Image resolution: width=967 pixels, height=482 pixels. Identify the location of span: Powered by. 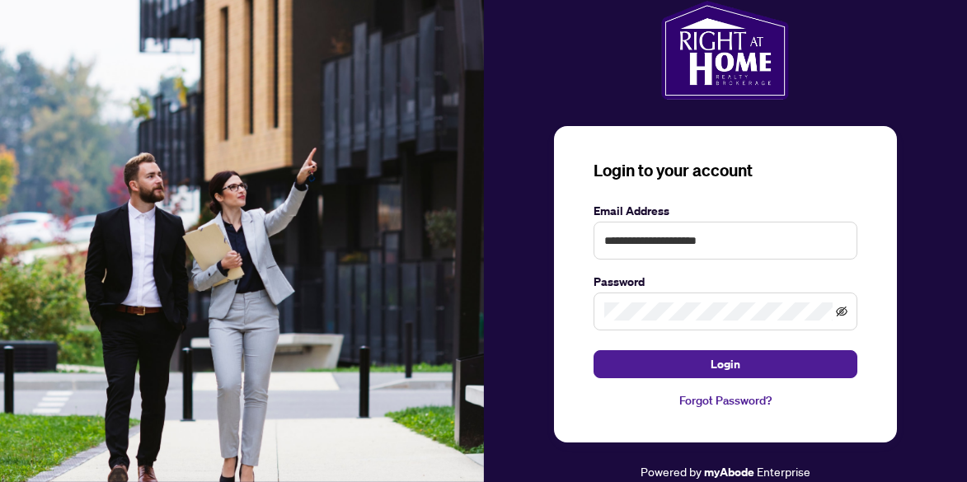
(671, 472).